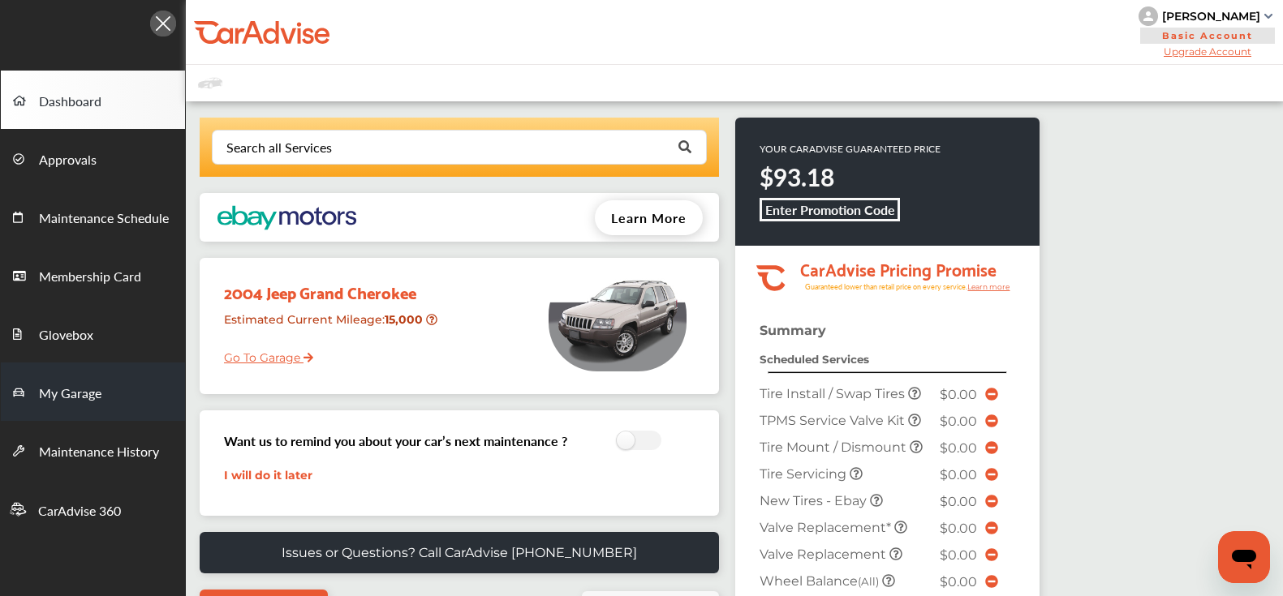 The width and height of the screenshot is (1283, 596). Describe the element at coordinates (833, 394) in the screenshot. I see `span: Tire Install / Swap Tires` at that location.